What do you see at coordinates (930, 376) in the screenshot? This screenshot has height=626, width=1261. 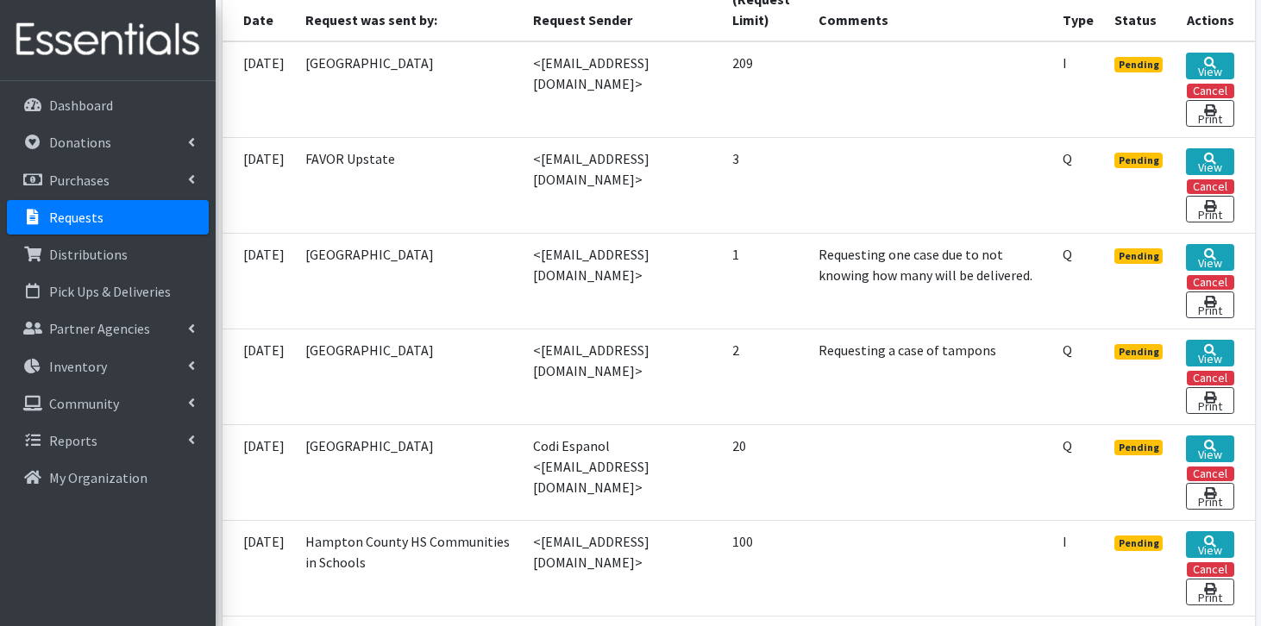 I see `td: Requesting a case of tampons` at bounding box center [930, 376].